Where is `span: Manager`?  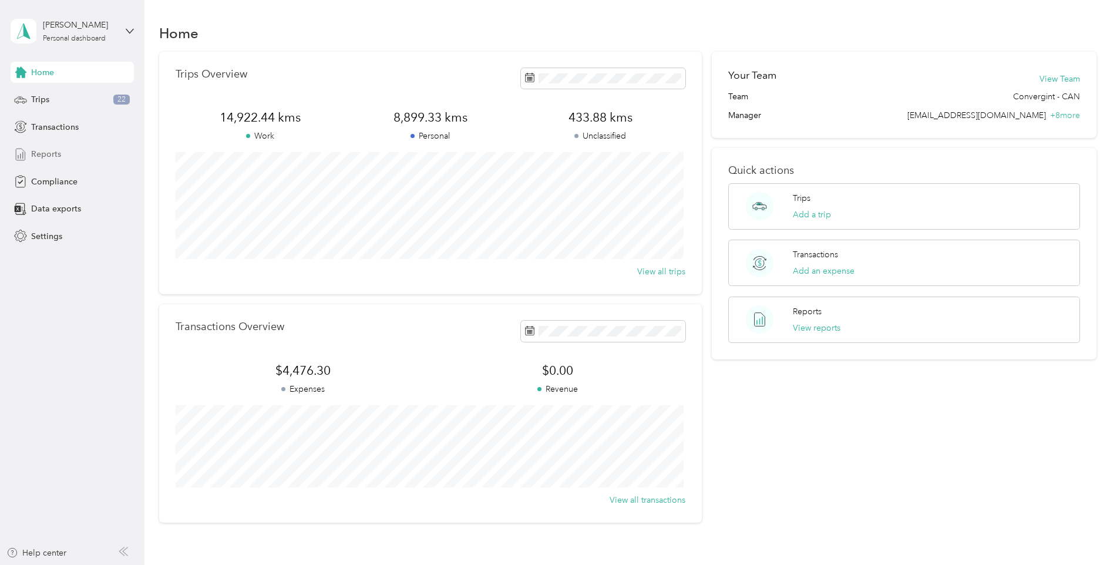 span: Manager is located at coordinates (744, 115).